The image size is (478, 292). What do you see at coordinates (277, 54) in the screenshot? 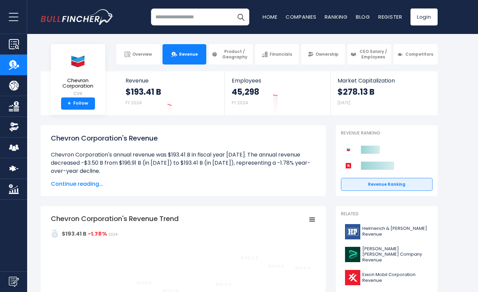
I see `a: Financials` at bounding box center [277, 54].